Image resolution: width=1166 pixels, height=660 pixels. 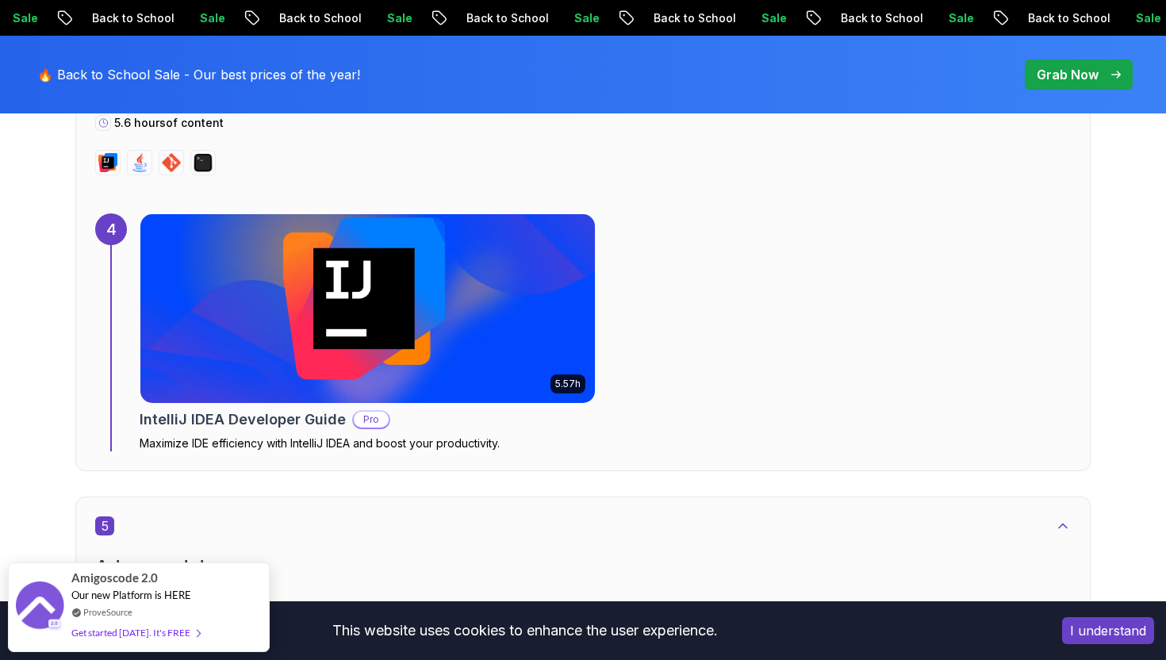 I want to click on button: Accept cookies, so click(x=1108, y=630).